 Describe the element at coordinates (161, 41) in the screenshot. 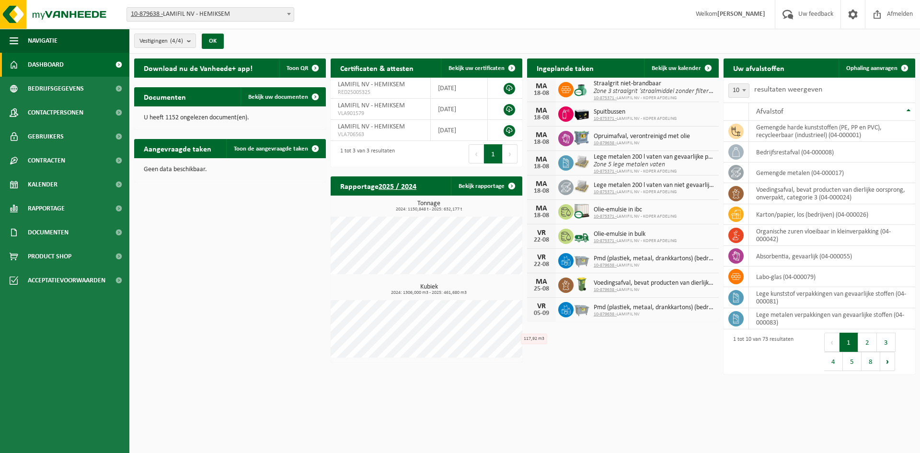

I see `span: Vestigingen` at that location.